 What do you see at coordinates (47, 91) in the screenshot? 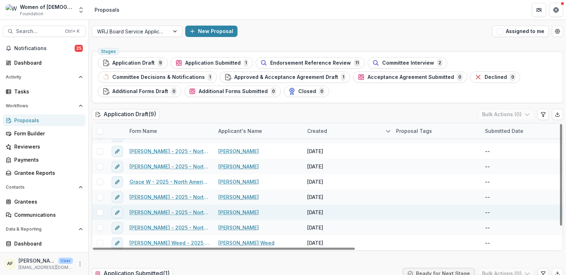
I see `div: Tasks` at bounding box center [47, 91].